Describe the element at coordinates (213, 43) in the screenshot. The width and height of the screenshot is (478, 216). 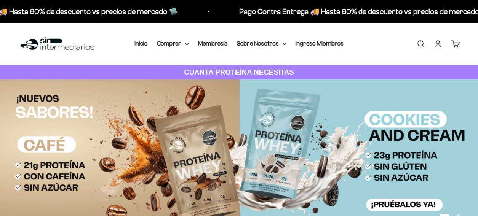
I see `a: Membresía` at that location.